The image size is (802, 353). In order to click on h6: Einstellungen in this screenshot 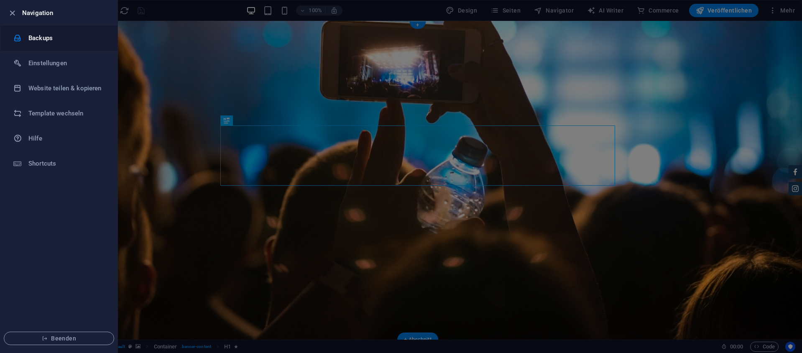, I will do `click(67, 63)`.